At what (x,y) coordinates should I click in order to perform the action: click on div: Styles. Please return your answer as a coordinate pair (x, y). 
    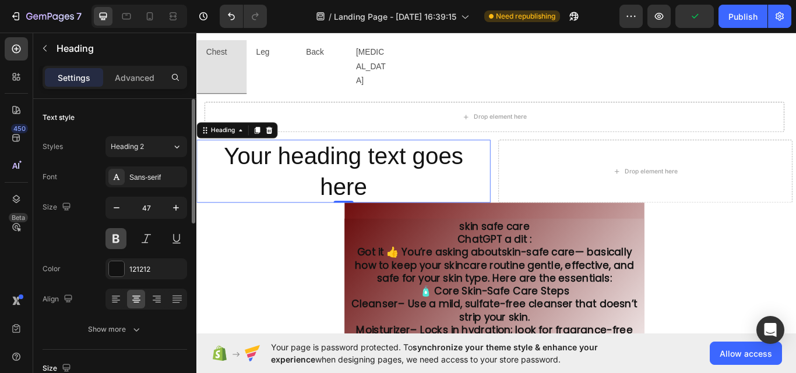
    Looking at the image, I should click on (52, 147).